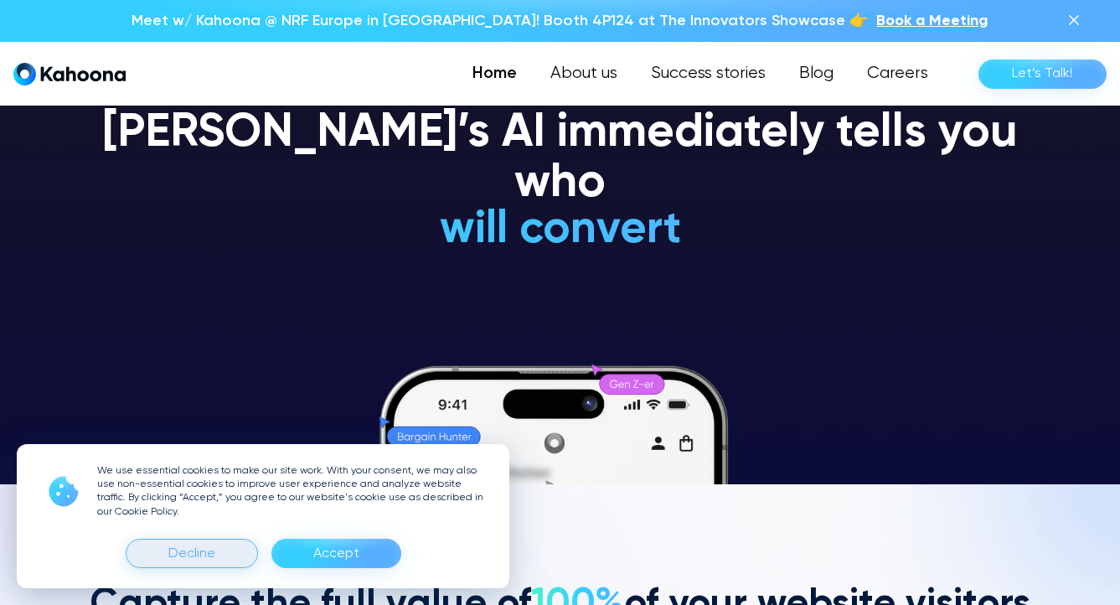 Image resolution: width=1120 pixels, height=605 pixels. Describe the element at coordinates (816, 74) in the screenshot. I see `a: Blog` at that location.